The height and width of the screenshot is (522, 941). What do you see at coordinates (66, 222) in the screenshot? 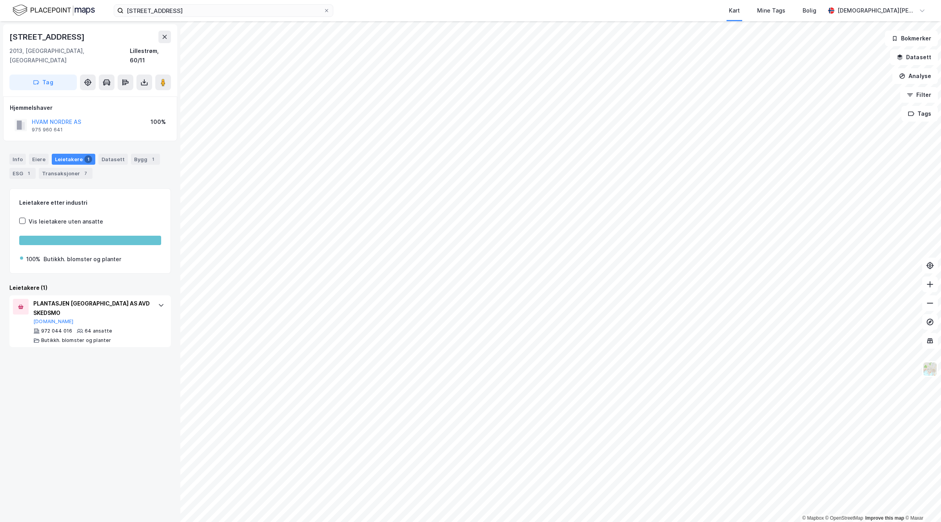
I see `div: Vis leietakere uten ansatte` at bounding box center [66, 222].